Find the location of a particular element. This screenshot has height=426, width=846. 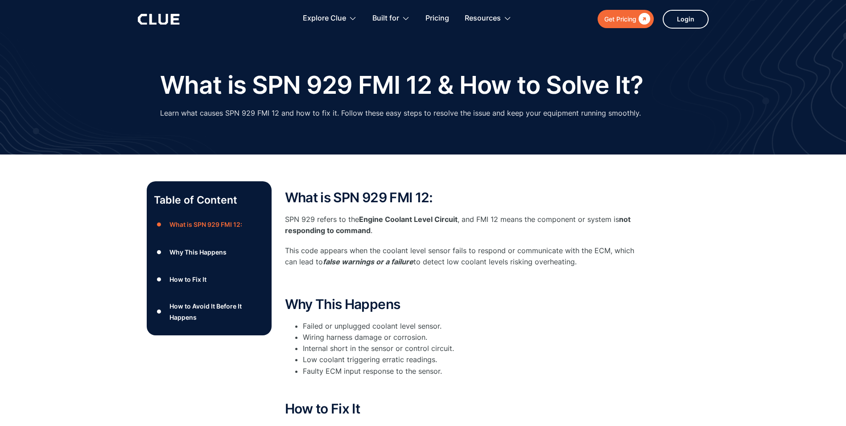

a: Pricing is located at coordinates (437, 18).